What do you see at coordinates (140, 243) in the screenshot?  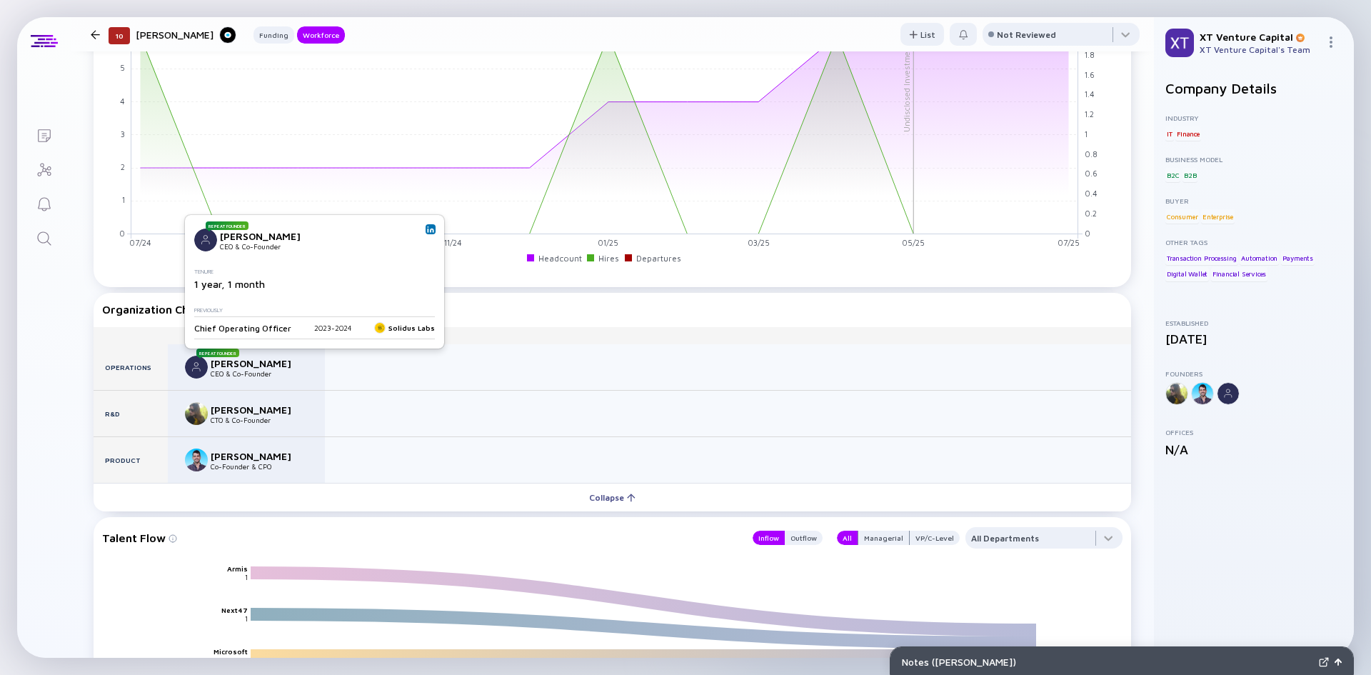 I see `tspan: 07/24` at bounding box center [140, 243].